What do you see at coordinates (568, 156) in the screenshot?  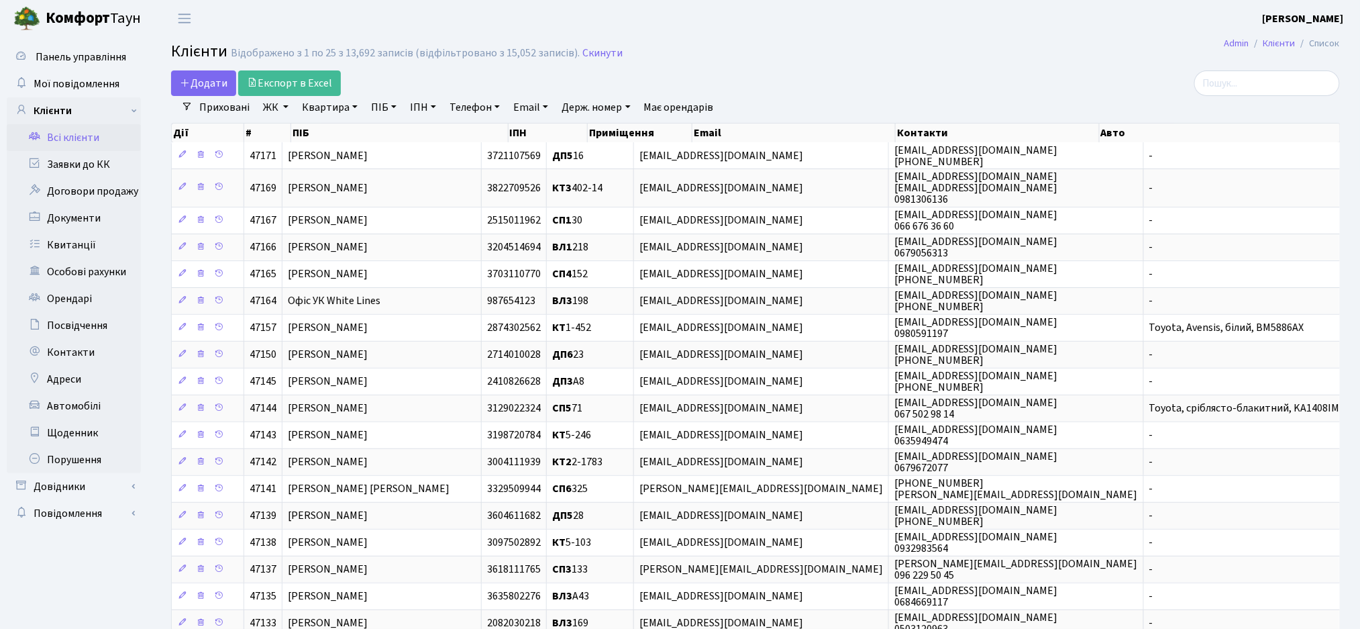 I see `span: 16` at bounding box center [568, 156].